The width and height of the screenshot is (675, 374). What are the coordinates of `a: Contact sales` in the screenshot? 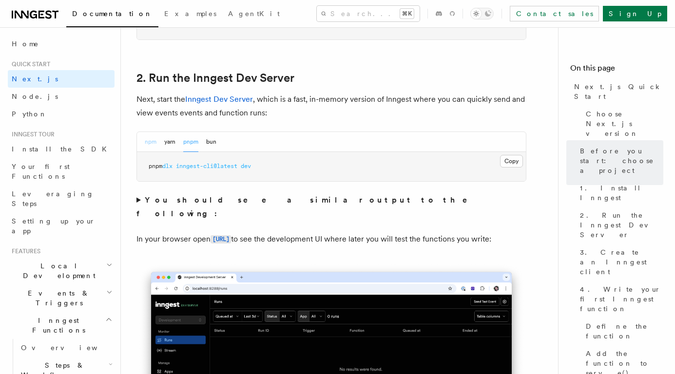 It's located at (554, 14).